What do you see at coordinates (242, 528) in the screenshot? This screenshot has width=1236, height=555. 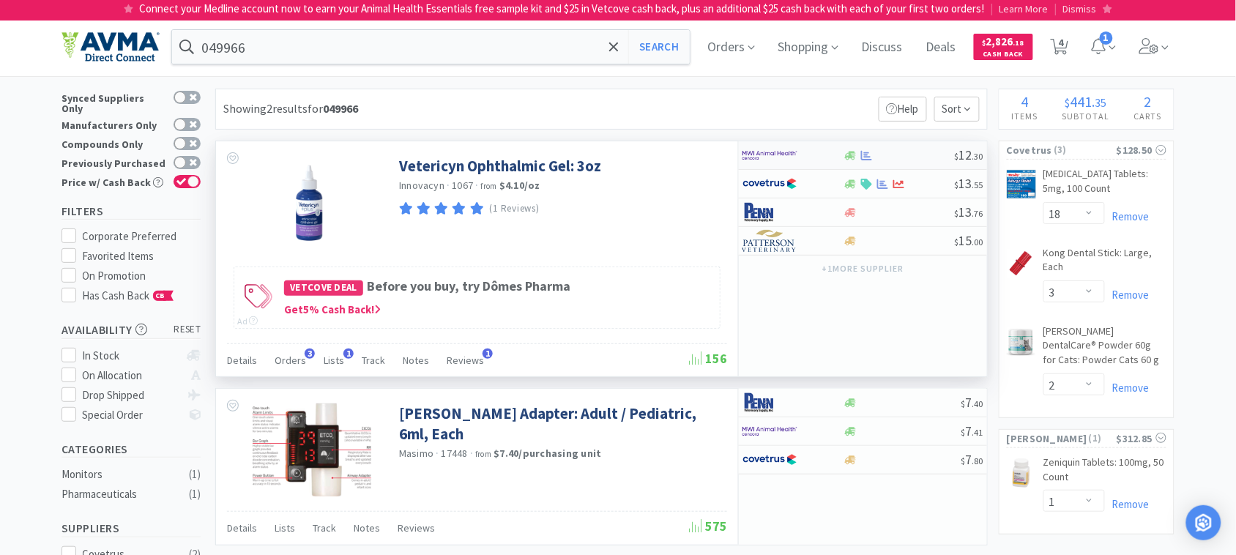 I see `span: Details` at bounding box center [242, 528].